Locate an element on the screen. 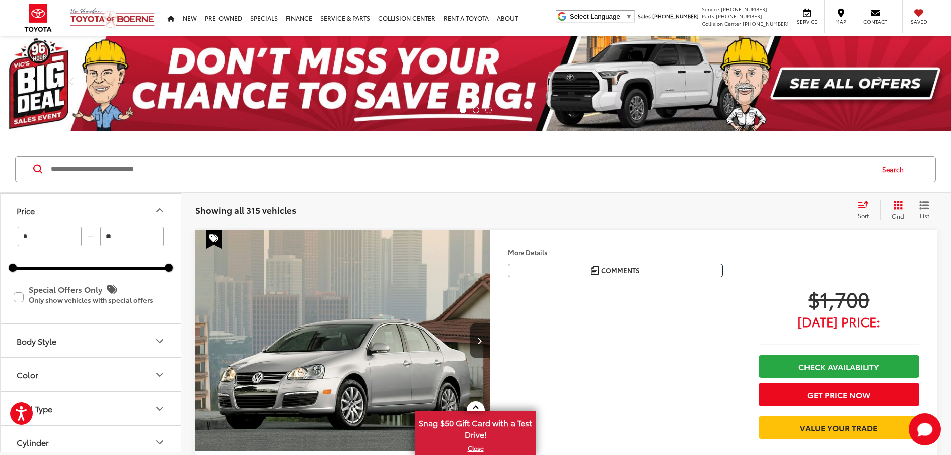  svg: Start Chat is located at coordinates (925, 429).